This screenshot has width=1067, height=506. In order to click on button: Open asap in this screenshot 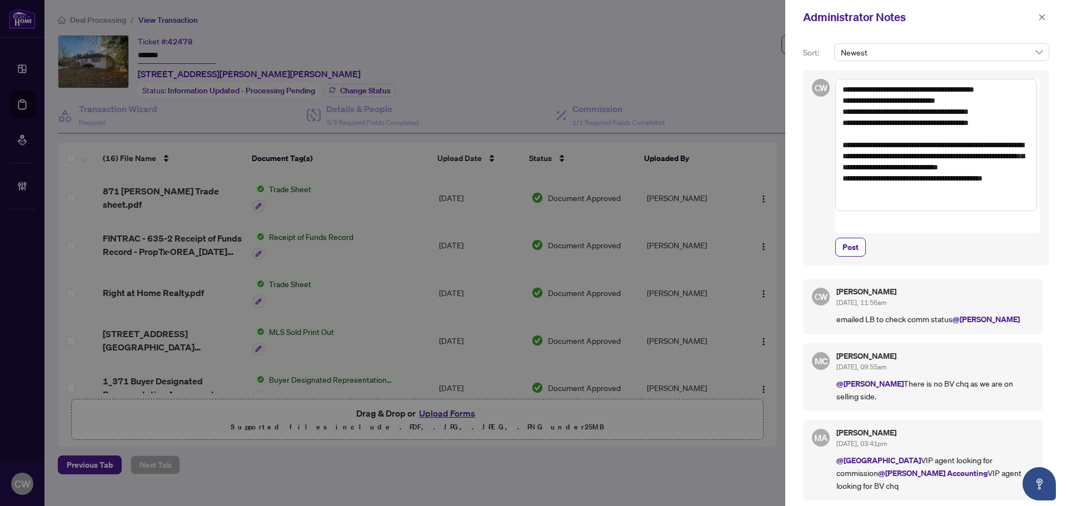, I will do `click(1039, 484)`.